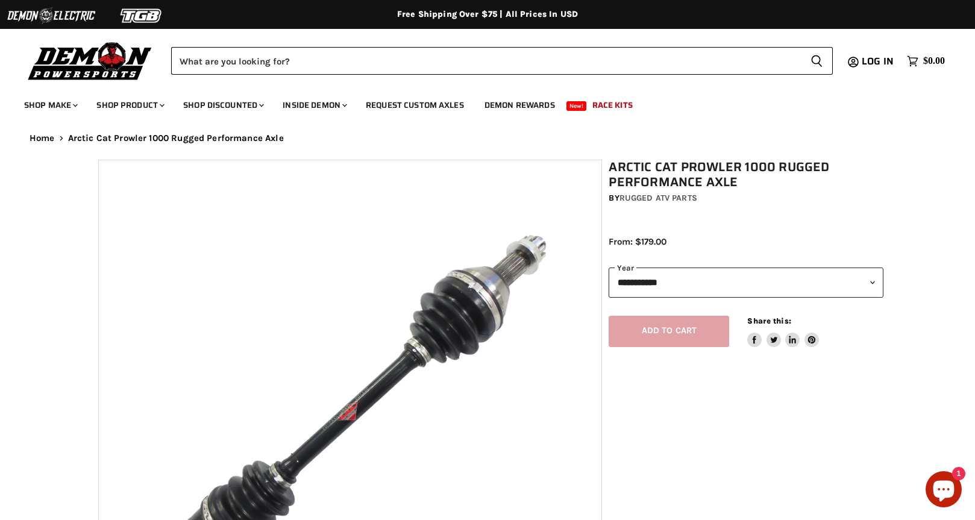 The image size is (975, 520). I want to click on span: New!, so click(577, 106).